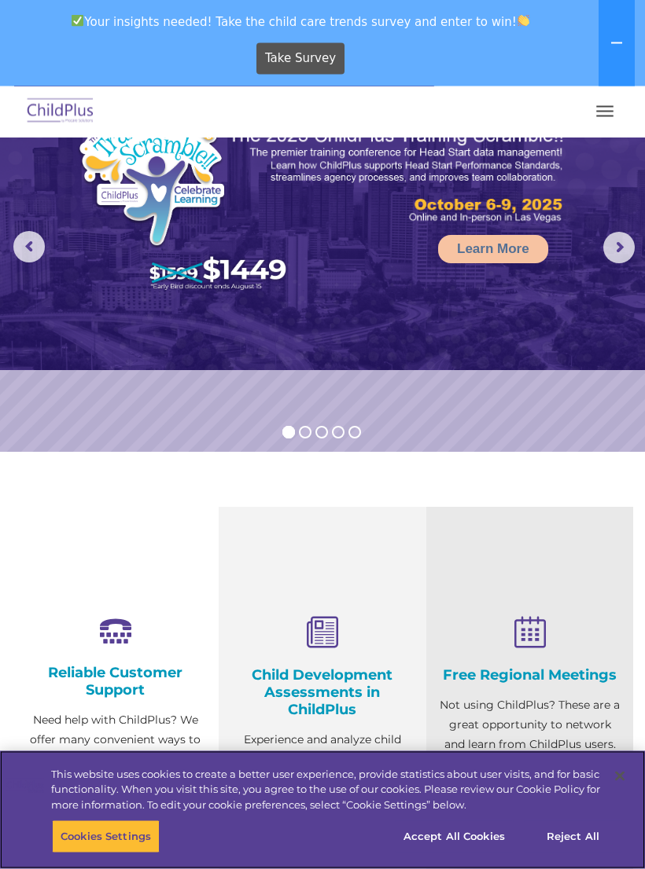 The width and height of the screenshot is (645, 869). Describe the element at coordinates (619, 777) in the screenshot. I see `button: Close` at that location.